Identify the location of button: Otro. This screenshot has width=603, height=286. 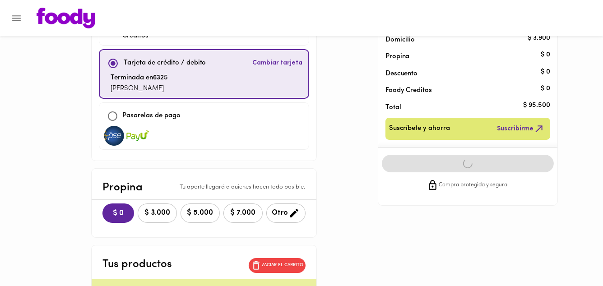
(286, 213).